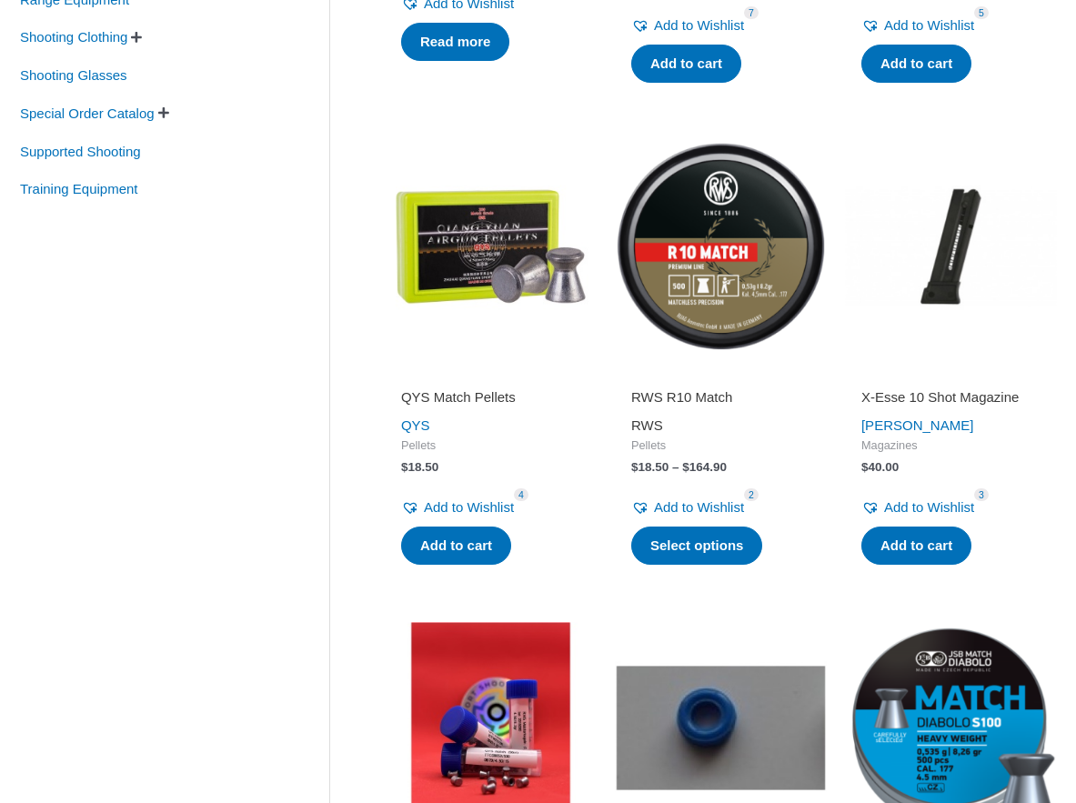  I want to click on bdi: 40.00, so click(880, 467).